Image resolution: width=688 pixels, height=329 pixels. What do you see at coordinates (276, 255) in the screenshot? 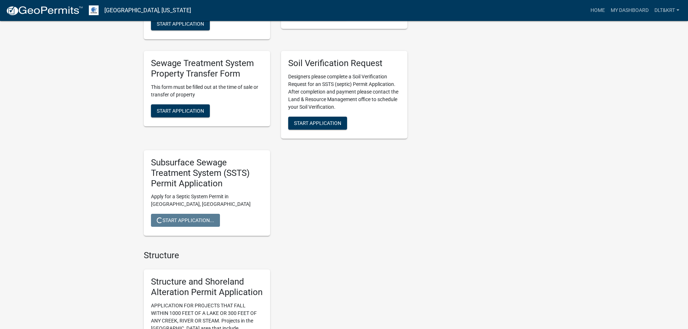
I see `h4: Structure` at bounding box center [276, 255].